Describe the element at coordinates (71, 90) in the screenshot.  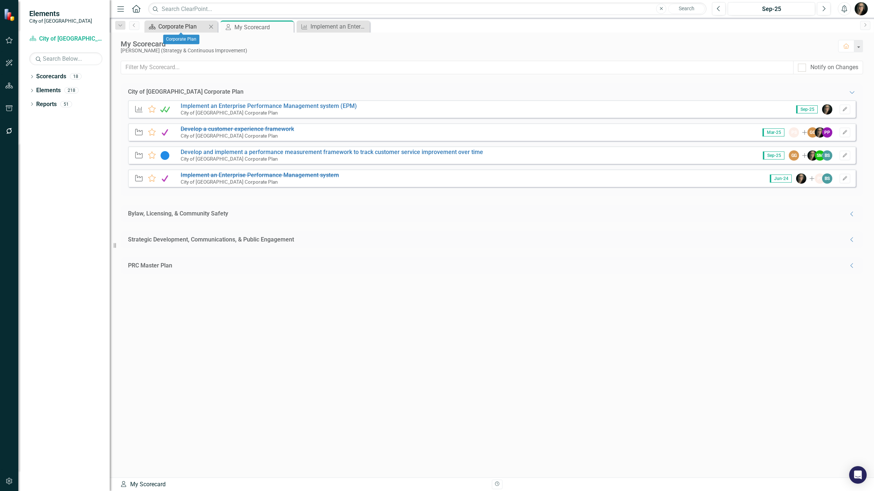
I see `div: 218` at that location.